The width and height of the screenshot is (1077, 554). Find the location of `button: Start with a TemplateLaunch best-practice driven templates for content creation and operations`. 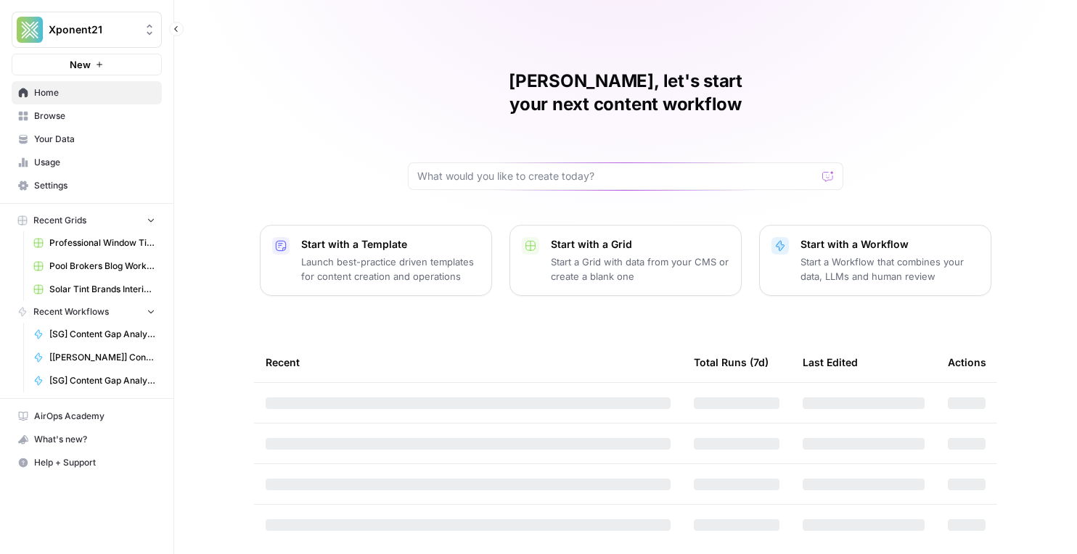

button: Start with a TemplateLaunch best-practice driven templates for content creation and operations is located at coordinates (376, 261).